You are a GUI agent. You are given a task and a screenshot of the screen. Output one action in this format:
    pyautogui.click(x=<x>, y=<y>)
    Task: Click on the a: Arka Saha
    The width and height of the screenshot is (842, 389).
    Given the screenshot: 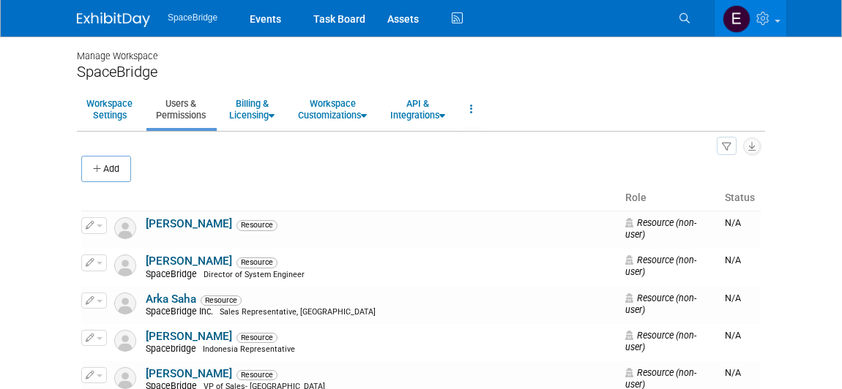 What is the action you would take?
    pyautogui.click(x=171, y=299)
    